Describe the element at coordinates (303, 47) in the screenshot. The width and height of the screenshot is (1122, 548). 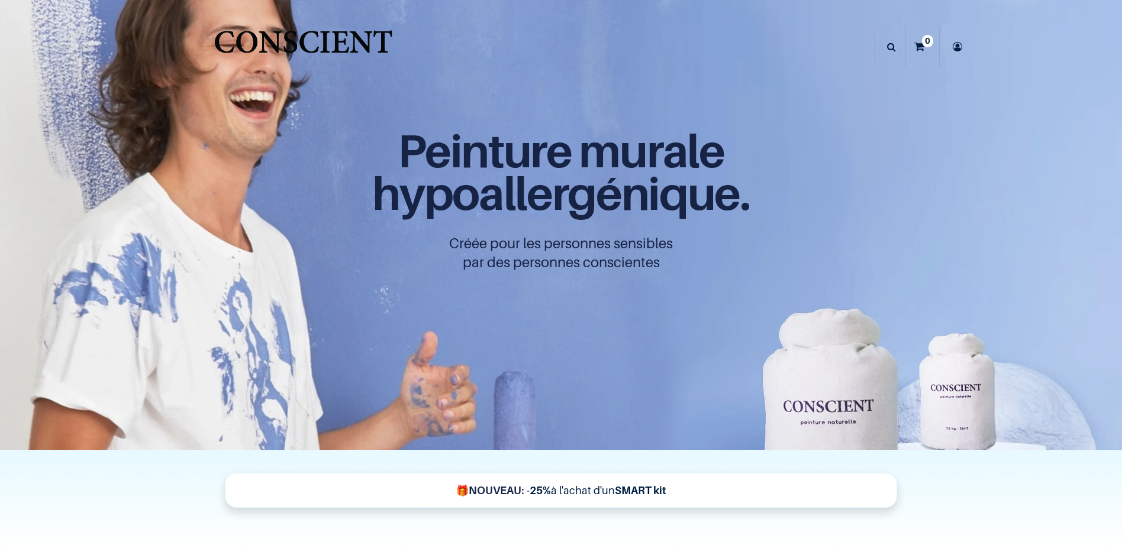
I see `img: CONSCIENT` at that location.